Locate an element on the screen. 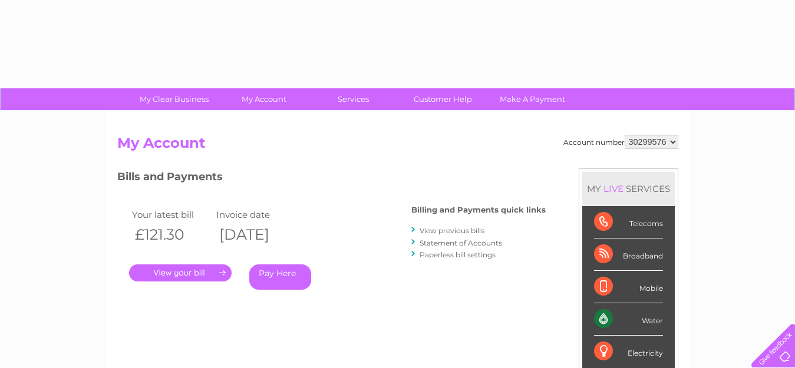  div: Account number is located at coordinates (621, 142).